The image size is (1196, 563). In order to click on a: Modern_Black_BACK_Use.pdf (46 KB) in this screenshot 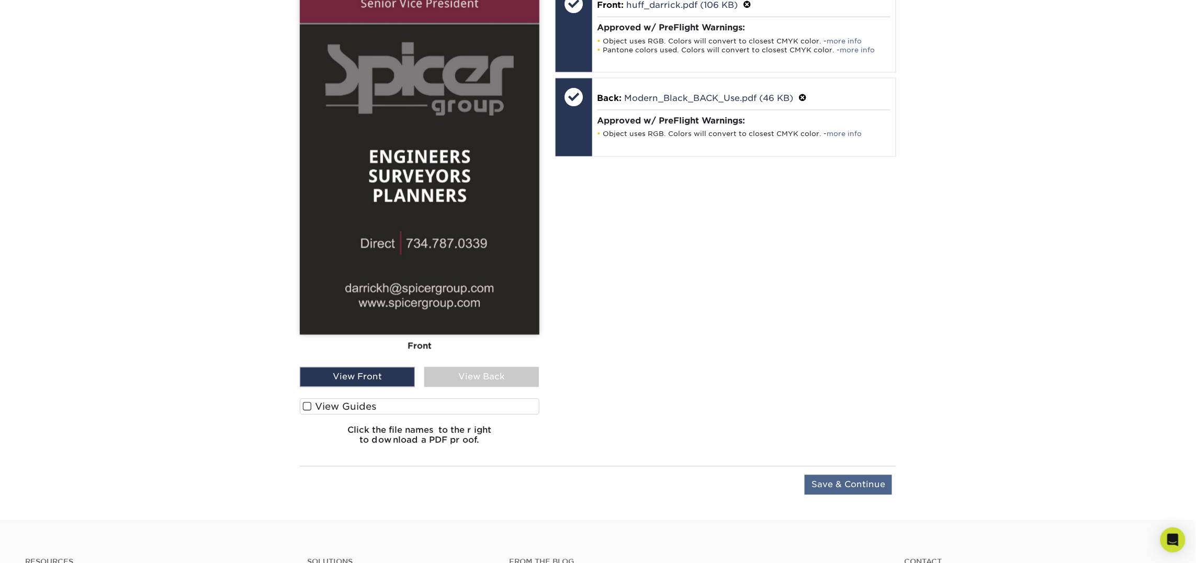, I will do `click(709, 98)`.